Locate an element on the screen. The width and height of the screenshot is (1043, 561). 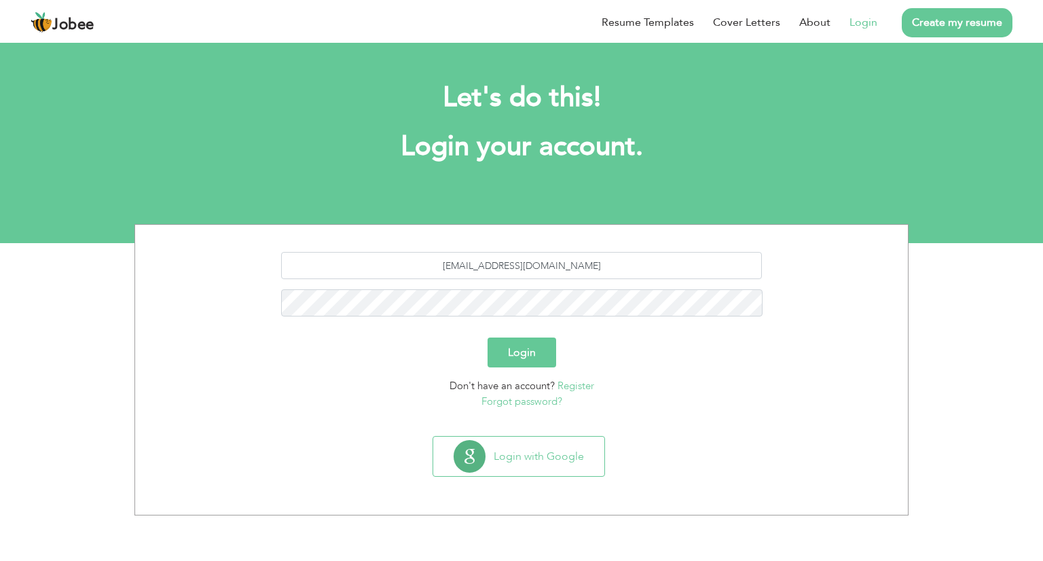
a: Cover Letters is located at coordinates (746, 22).